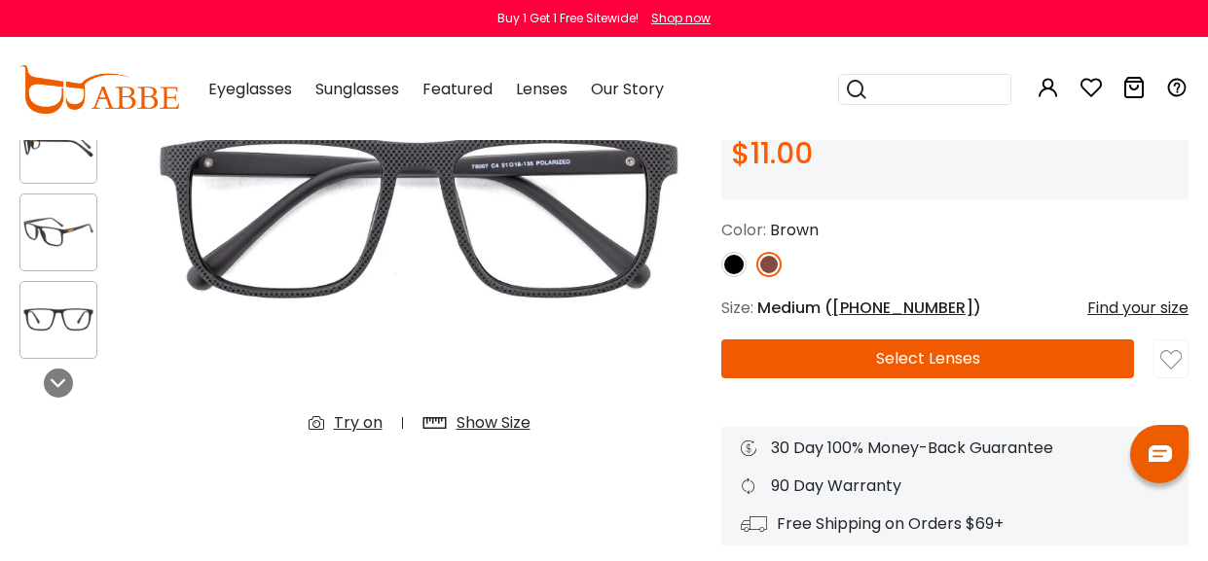 The height and width of the screenshot is (561, 1208). Describe the element at coordinates (955, 525) in the screenshot. I see `div: Free Shipping on Orders $69+` at that location.